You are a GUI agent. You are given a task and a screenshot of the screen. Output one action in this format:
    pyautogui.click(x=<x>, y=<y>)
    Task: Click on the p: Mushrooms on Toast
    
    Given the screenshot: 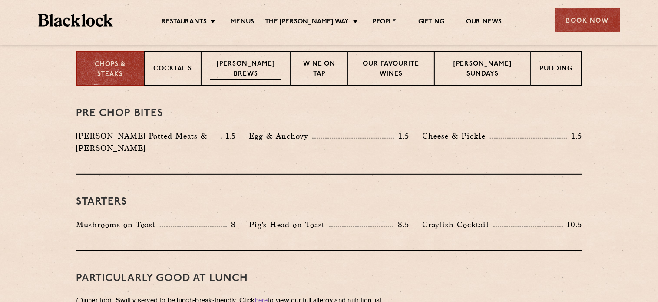 What is the action you would take?
    pyautogui.click(x=118, y=224)
    